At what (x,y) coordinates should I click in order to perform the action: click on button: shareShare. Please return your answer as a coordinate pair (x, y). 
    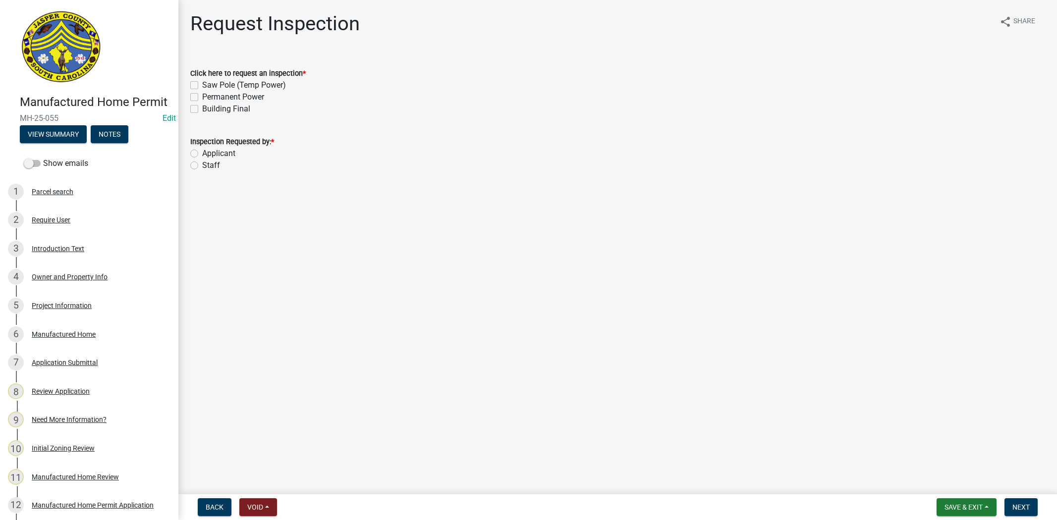
    Looking at the image, I should click on (1018, 21).